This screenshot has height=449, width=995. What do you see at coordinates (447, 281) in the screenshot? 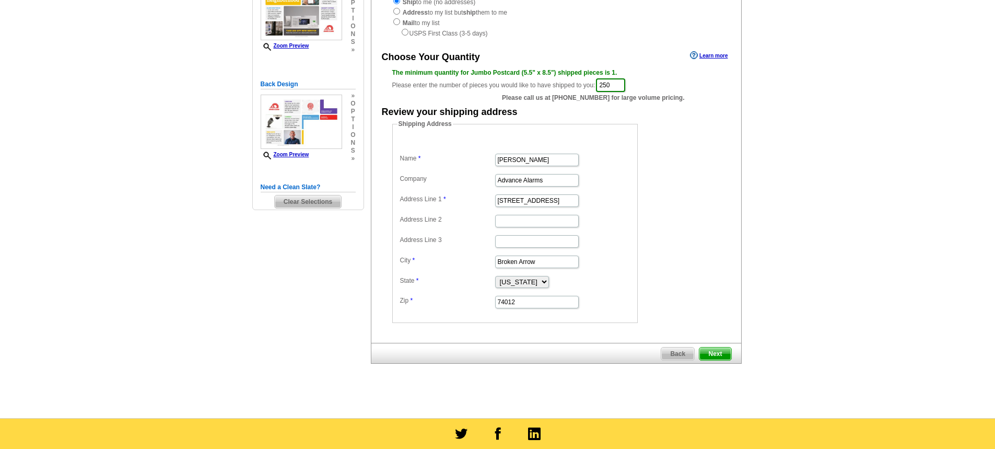
I see `label: State` at bounding box center [447, 281].